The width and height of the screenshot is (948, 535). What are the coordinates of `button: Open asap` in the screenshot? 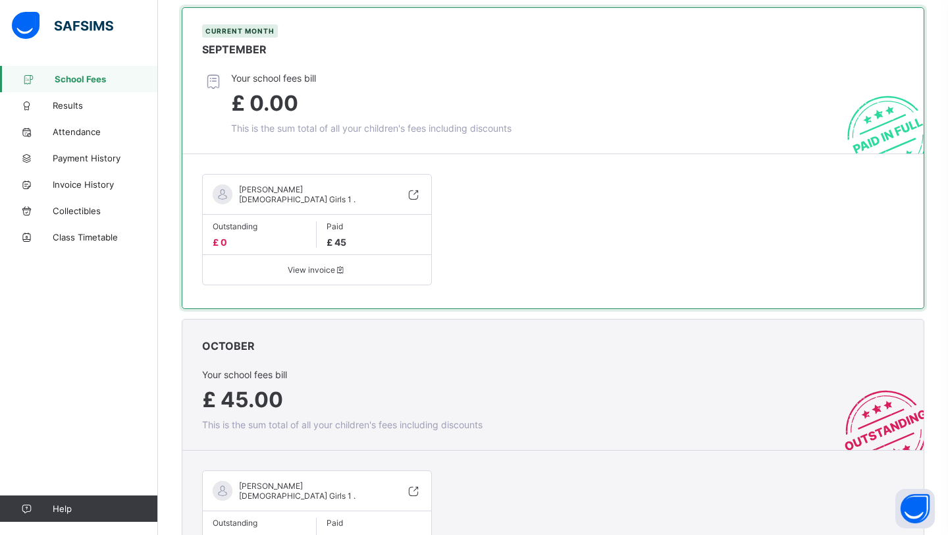 It's located at (915, 508).